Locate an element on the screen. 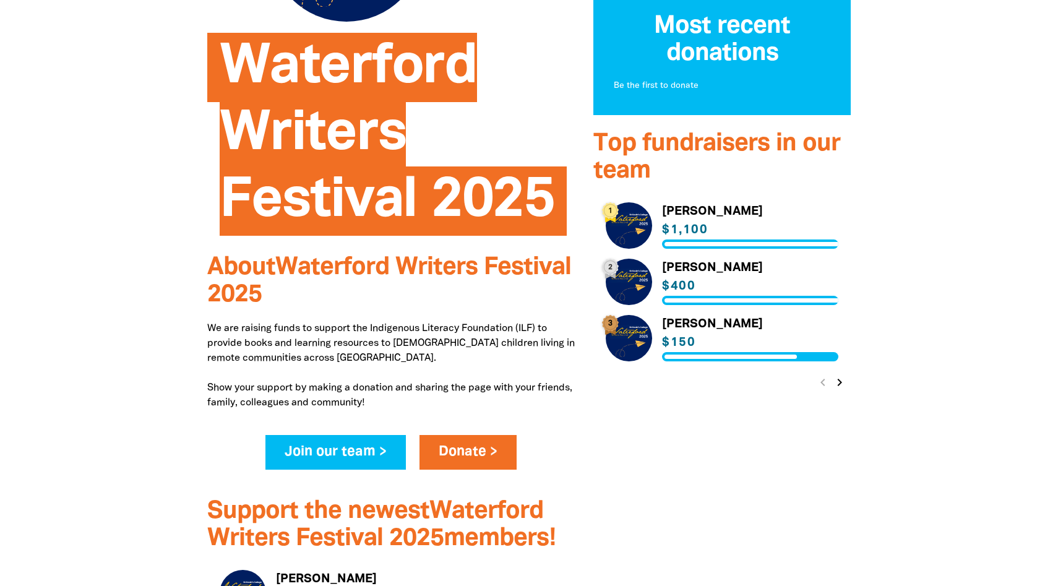  p: We are raising funds to support the Indigenous Literacy Foundation (ILF) to provide books and lea... is located at coordinates (391, 366).